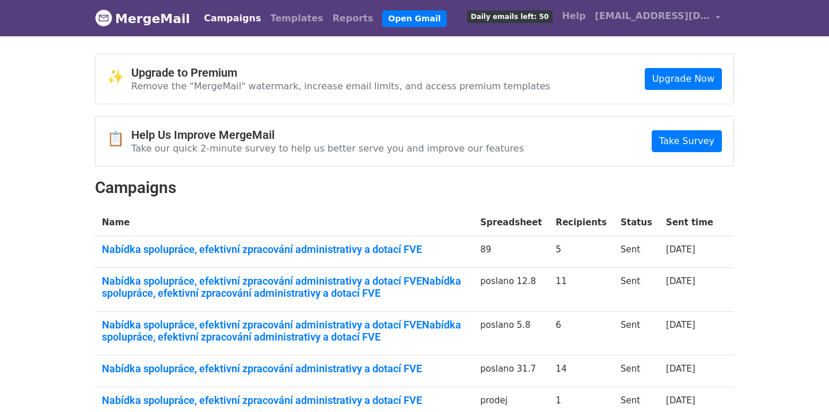  What do you see at coordinates (581, 333) in the screenshot?
I see `td: 6` at bounding box center [581, 333].